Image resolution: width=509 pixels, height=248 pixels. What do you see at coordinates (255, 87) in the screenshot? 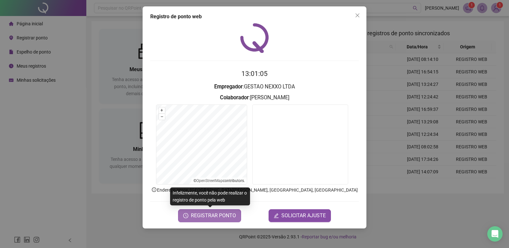
I see `h3: : GESTAO NEXXO LTDA` at bounding box center [255, 87].